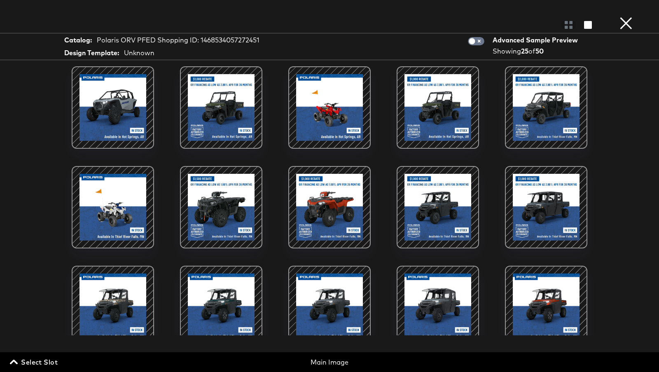  Describe the element at coordinates (78, 40) in the screenshot. I see `strong: Catalog:` at that location.